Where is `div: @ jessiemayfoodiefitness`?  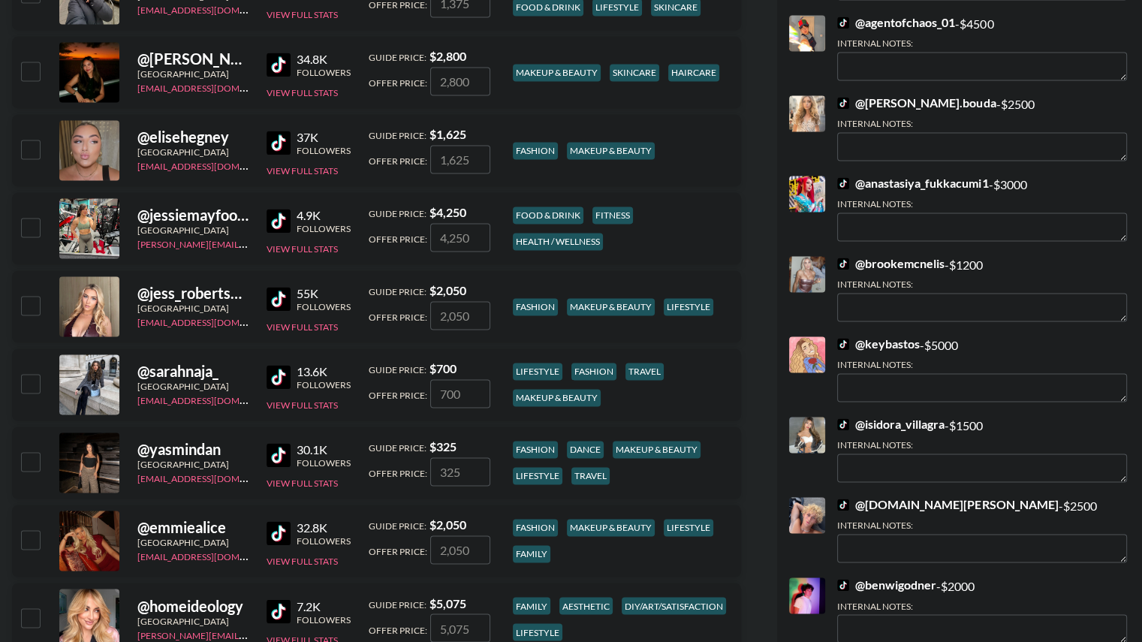 div: @ jessiemayfoodiefitness is located at coordinates (193, 215).